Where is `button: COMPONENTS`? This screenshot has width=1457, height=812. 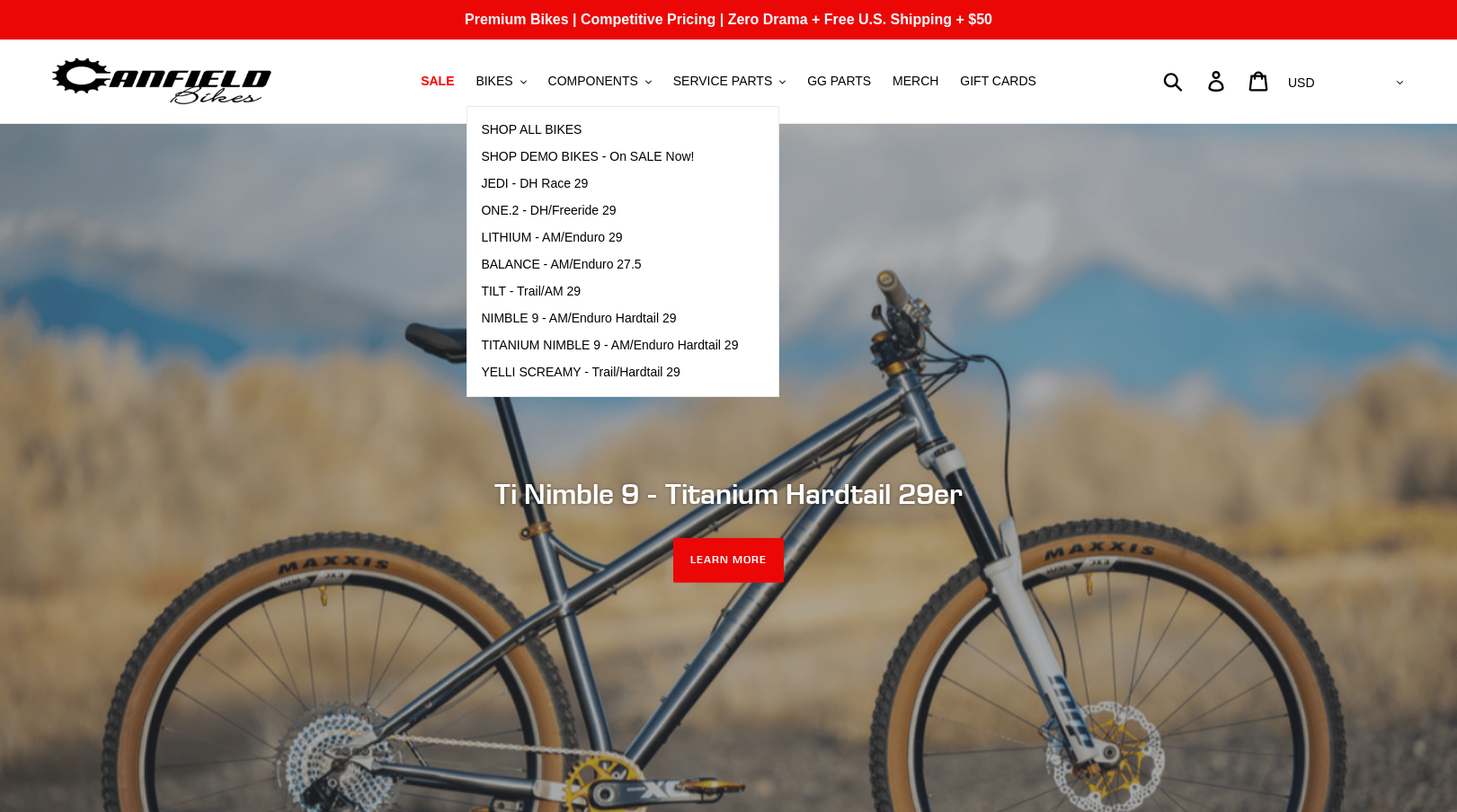
button: COMPONENTS is located at coordinates (600, 80).